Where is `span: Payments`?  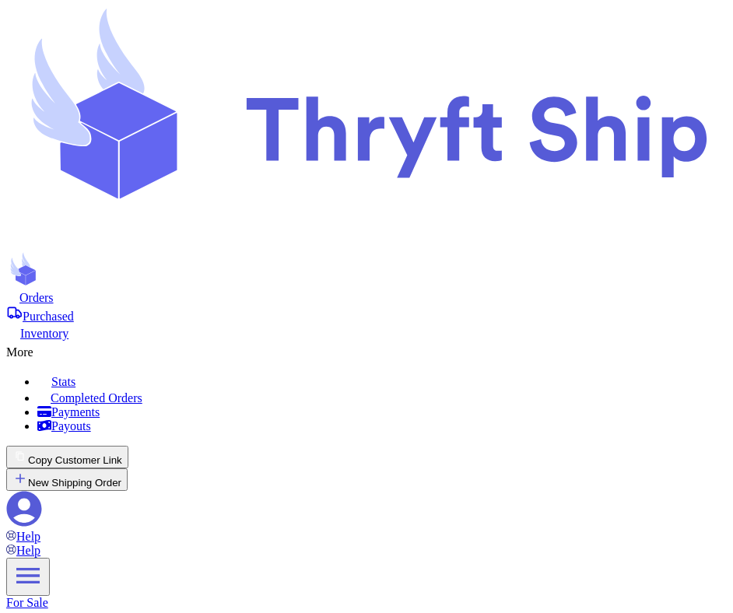
span: Payments is located at coordinates (75, 411).